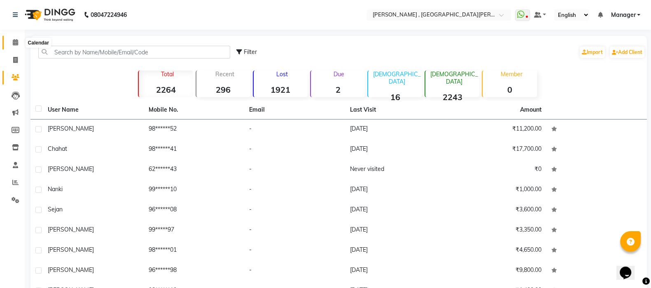 The image size is (651, 288). What do you see at coordinates (338, 89) in the screenshot?
I see `strong: 2` at bounding box center [338, 89].